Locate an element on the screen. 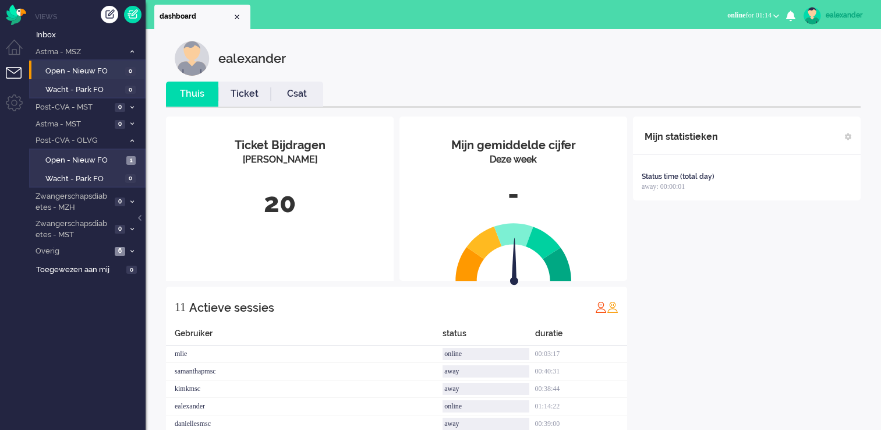 This screenshot has height=430, width=881. span: online is located at coordinates (736, 15).